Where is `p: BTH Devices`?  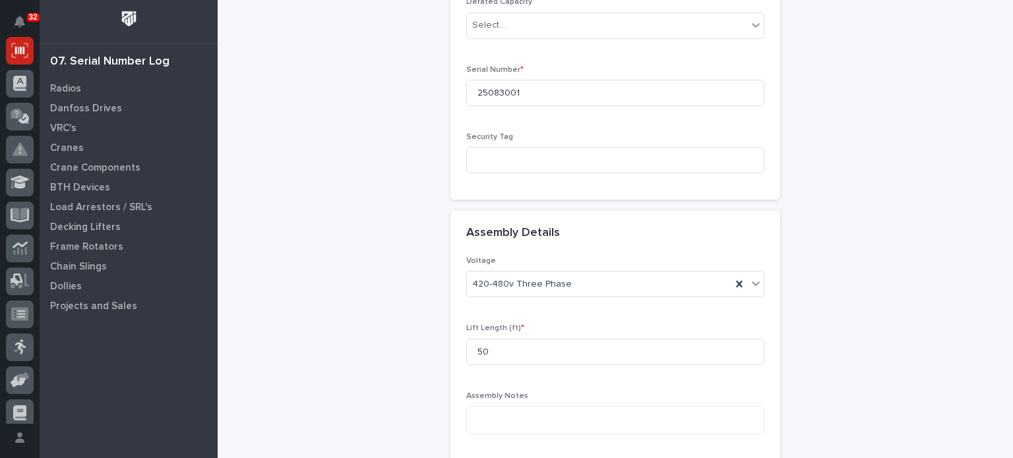 p: BTH Devices is located at coordinates (80, 188).